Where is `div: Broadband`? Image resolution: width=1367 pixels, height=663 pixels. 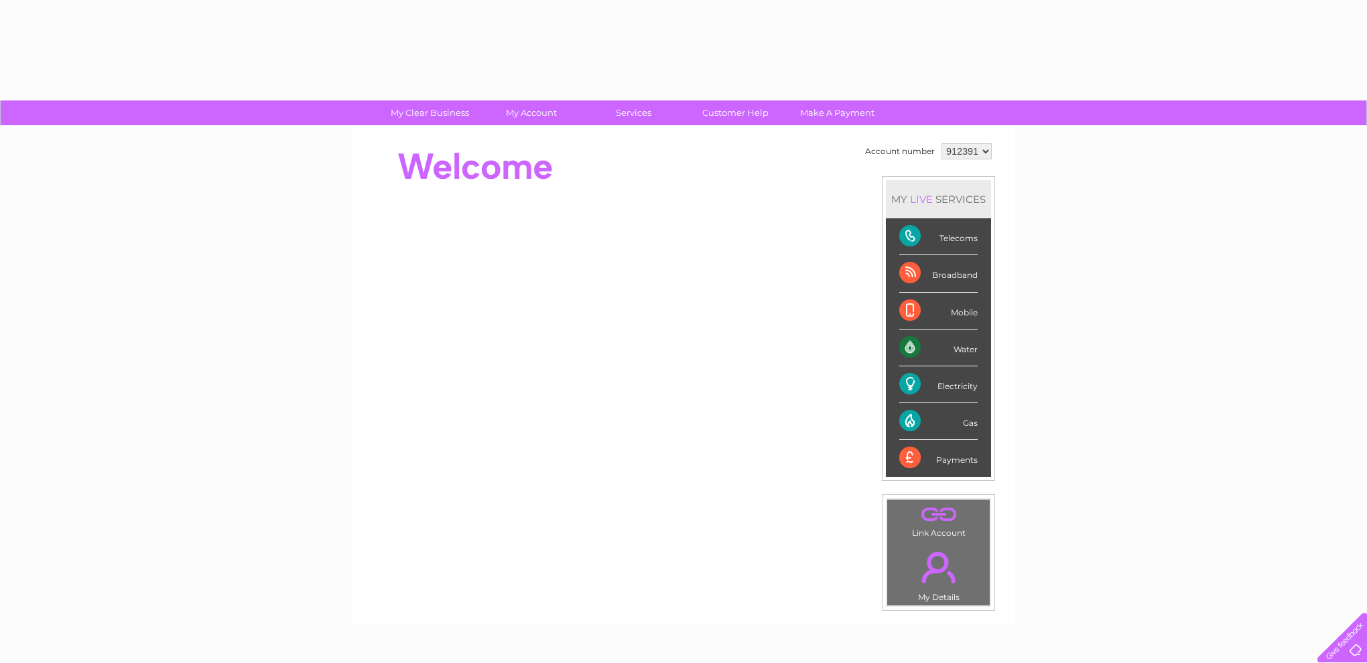
div: Broadband is located at coordinates (938, 273).